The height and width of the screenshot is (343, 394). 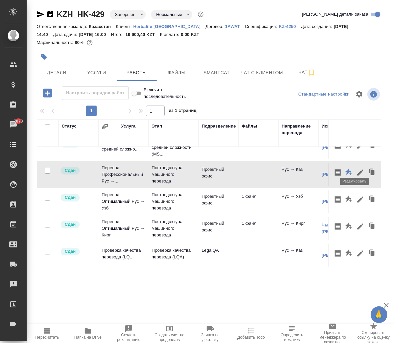 I want to click on p: Спецификация:, so click(x=262, y=26).